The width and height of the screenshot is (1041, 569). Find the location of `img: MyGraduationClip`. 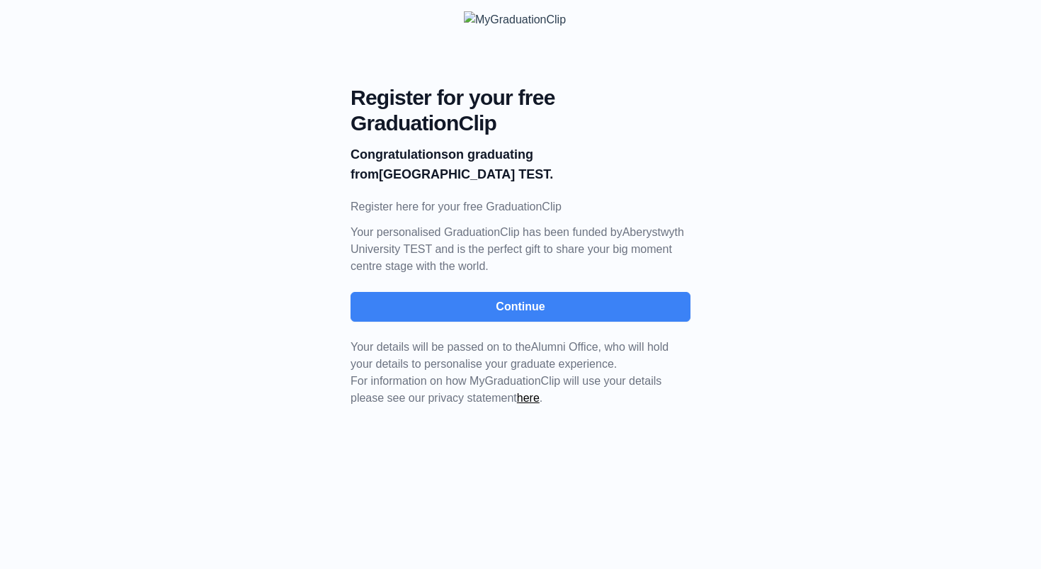

img: MyGraduationClip is located at coordinates (521, 20).